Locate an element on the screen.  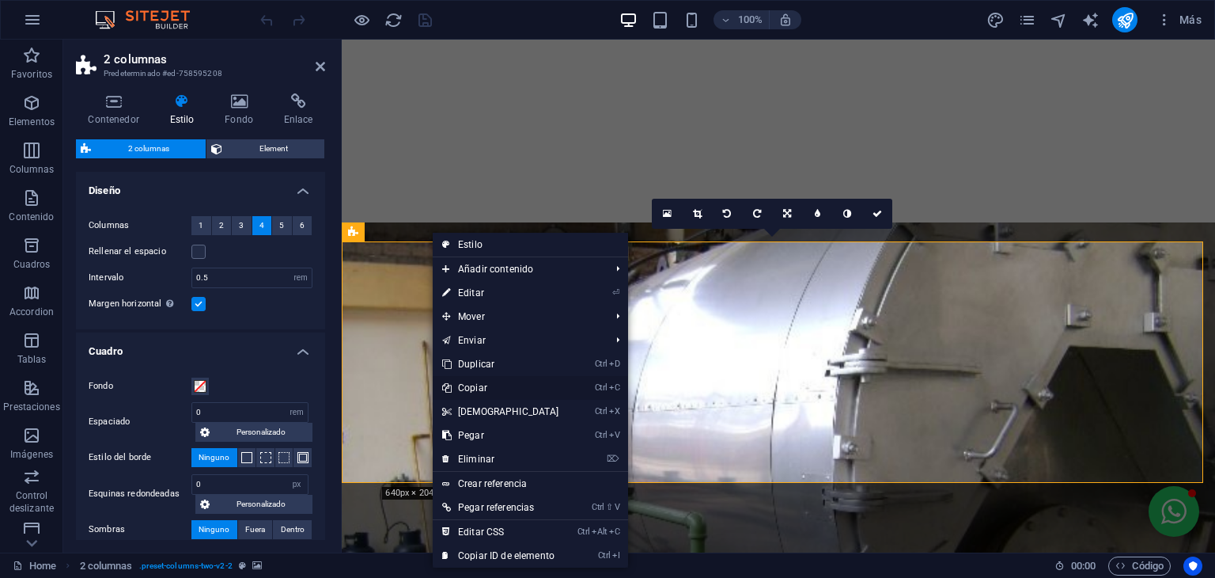
label: Esquinas redondeadas is located at coordinates (140, 494).